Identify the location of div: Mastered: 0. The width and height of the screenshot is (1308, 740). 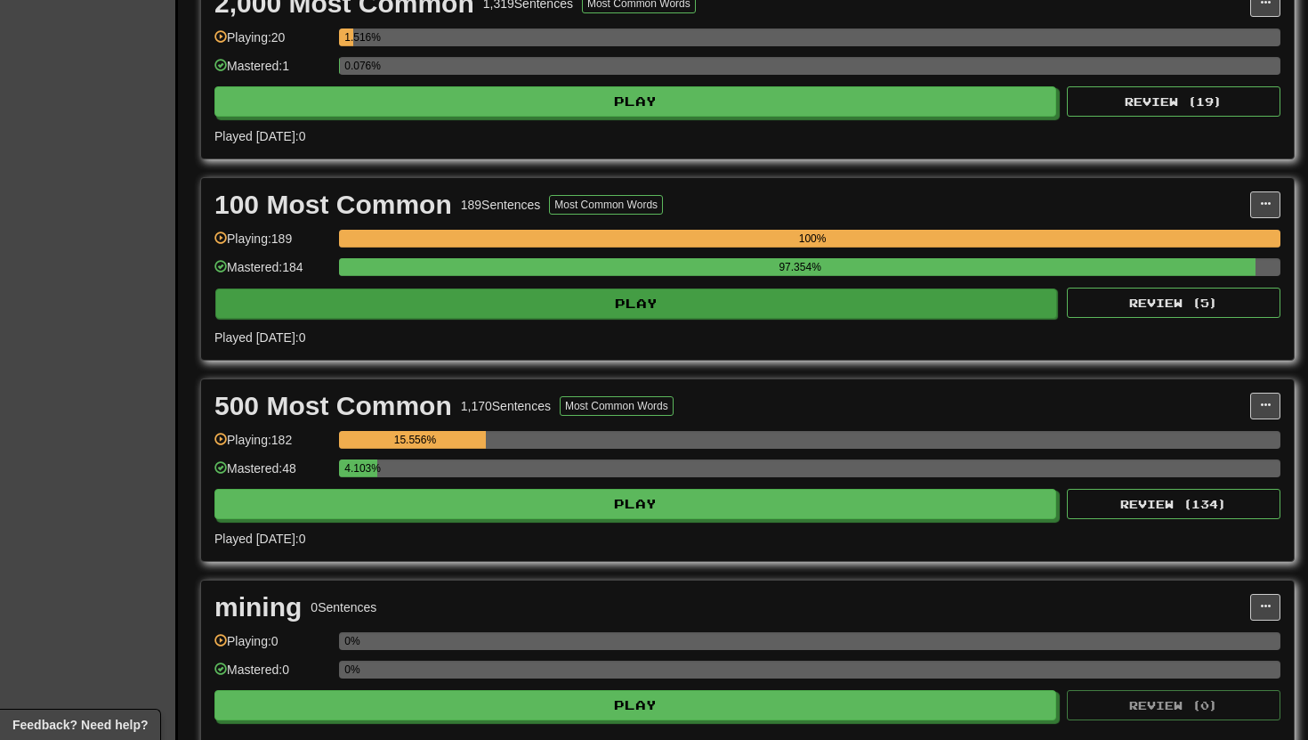
(272, 675).